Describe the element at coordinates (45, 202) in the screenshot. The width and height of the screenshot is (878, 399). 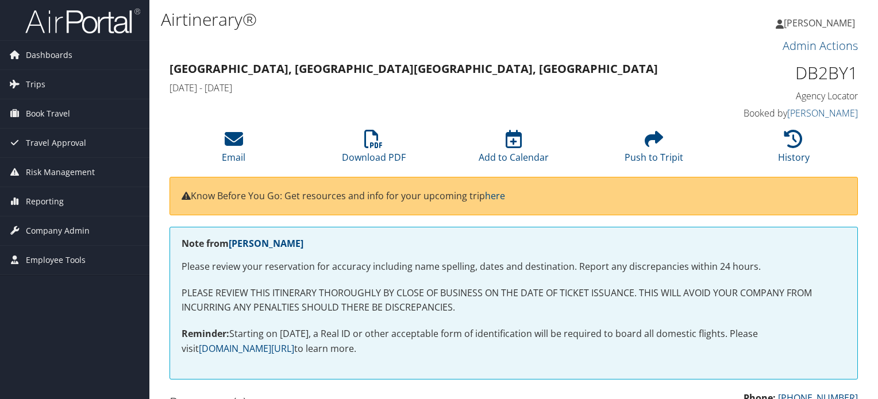
I see `span: Reporting` at that location.